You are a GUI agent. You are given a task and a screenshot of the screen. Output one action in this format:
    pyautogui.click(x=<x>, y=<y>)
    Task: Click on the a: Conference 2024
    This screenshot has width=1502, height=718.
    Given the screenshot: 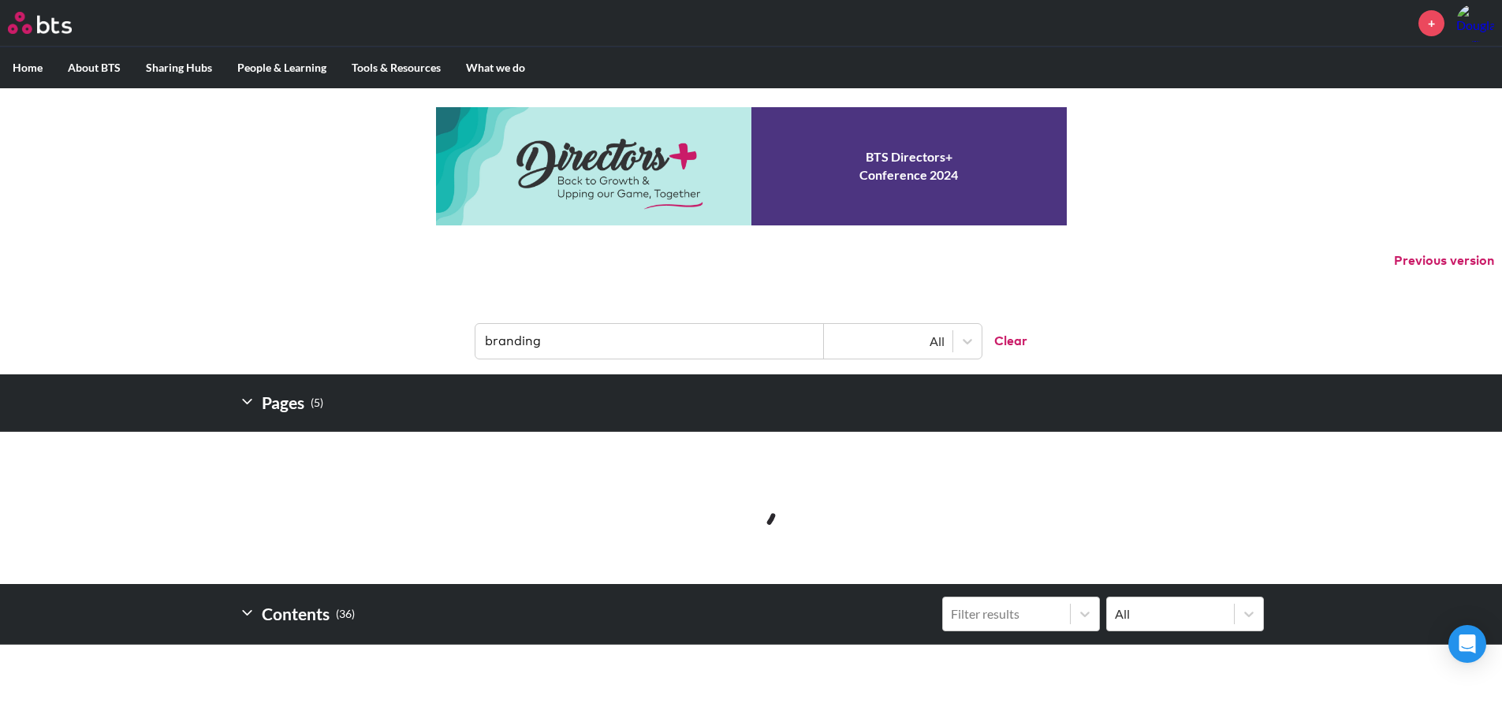 What is the action you would take?
    pyautogui.click(x=751, y=166)
    